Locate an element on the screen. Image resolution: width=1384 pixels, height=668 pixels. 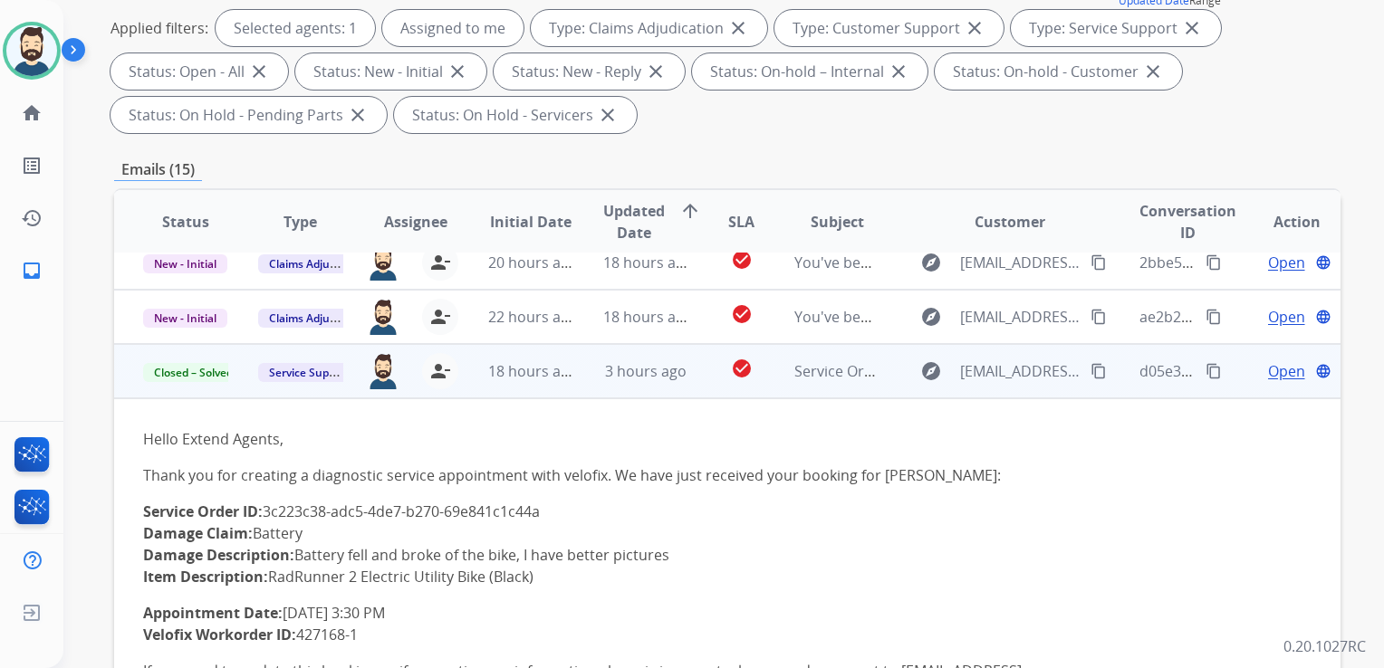
p: Emails (15) is located at coordinates (158, 169).